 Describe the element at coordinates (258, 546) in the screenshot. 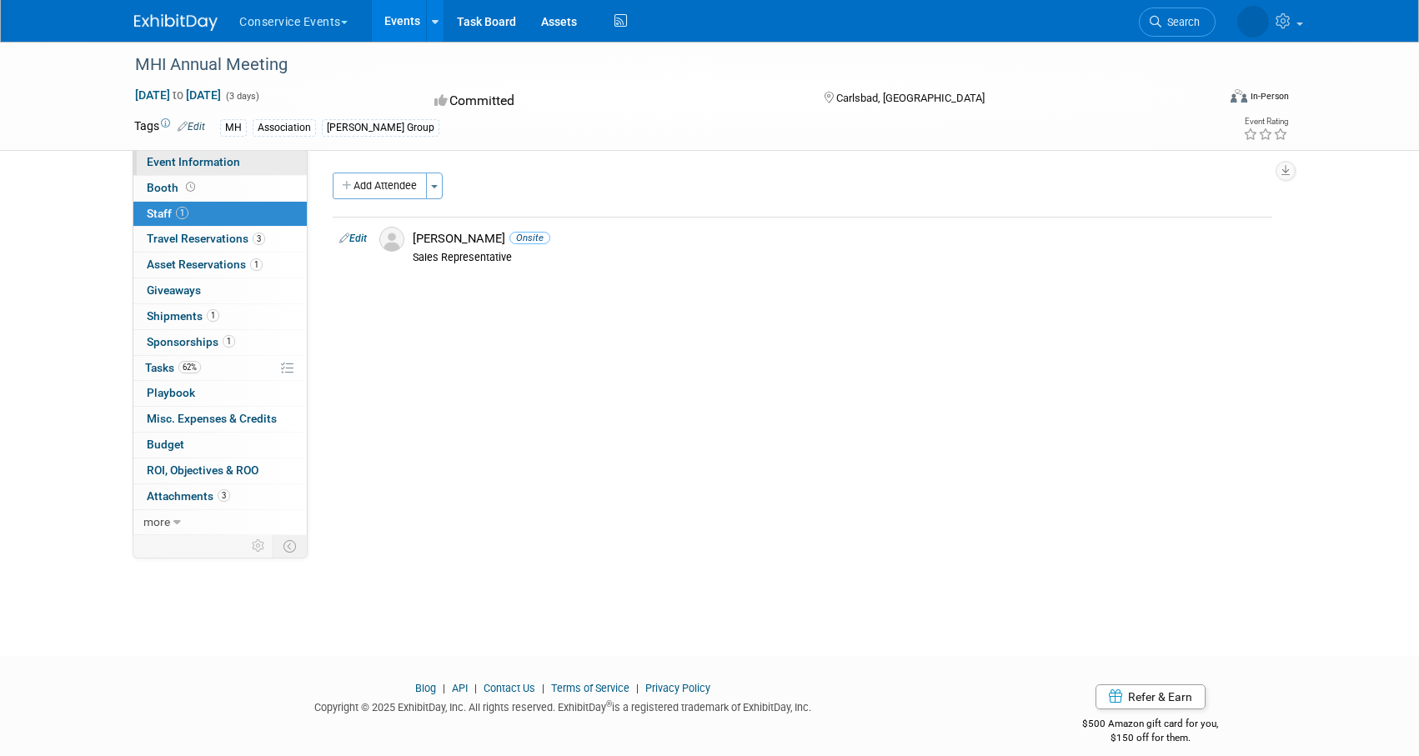

I see `td: Personalize Event Tab Strip` at that location.